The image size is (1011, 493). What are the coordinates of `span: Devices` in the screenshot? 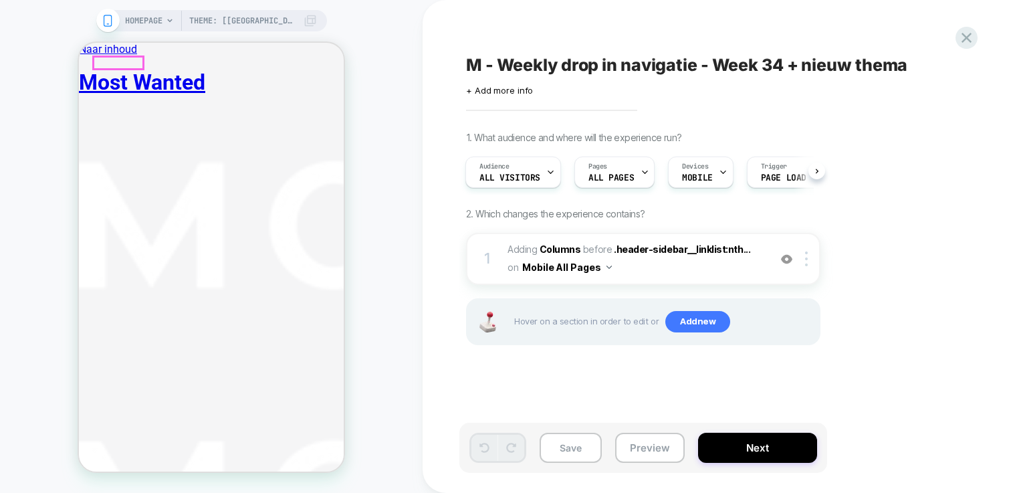 It's located at (694, 166).